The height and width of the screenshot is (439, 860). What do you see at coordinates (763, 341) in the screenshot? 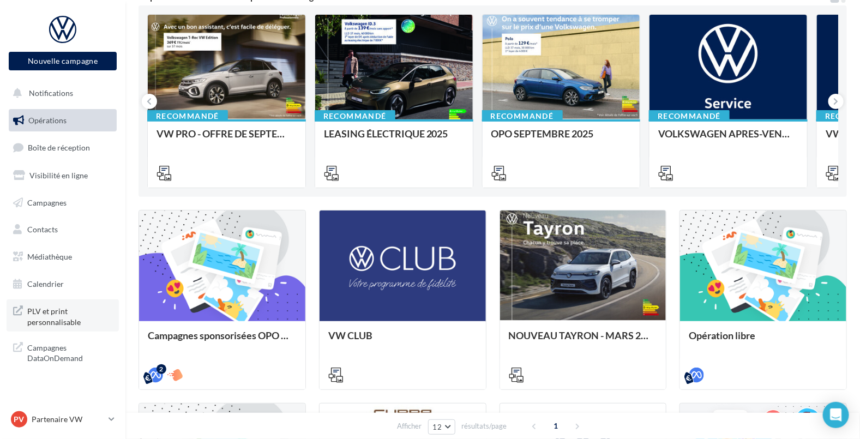
I see `div: Opération libre` at bounding box center [763, 341].